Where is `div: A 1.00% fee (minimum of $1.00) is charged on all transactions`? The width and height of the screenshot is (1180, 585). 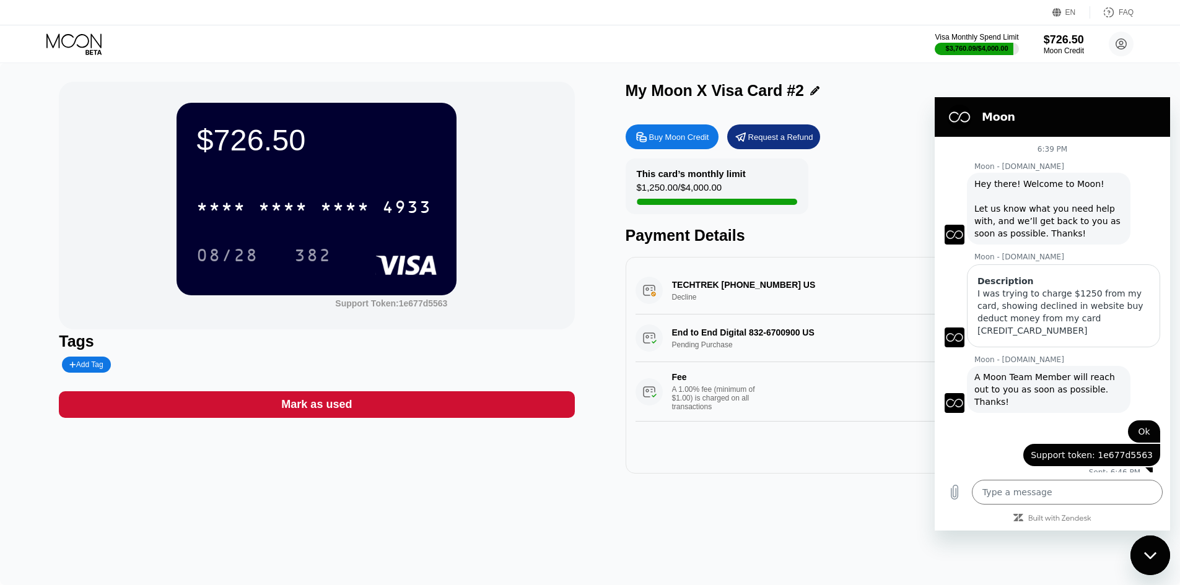
div: A 1.00% fee (minimum of $1.00) is charged on all transactions is located at coordinates (718, 398).